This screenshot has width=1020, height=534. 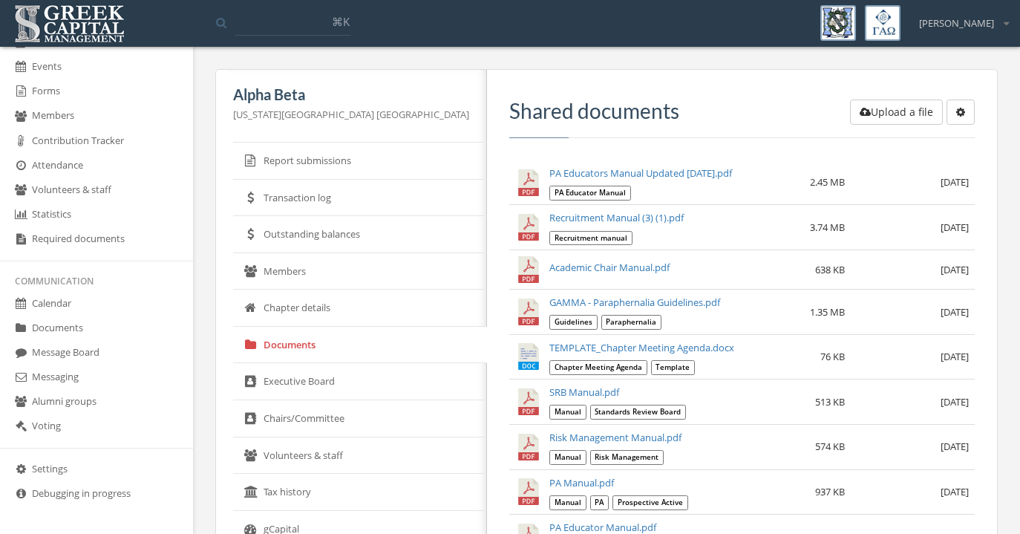 I want to click on a: Prospective Active, so click(x=652, y=501).